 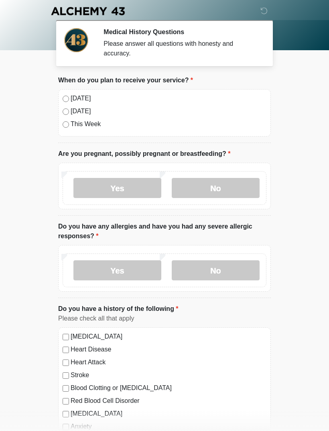 What do you see at coordinates (165, 319) in the screenshot?
I see `div: Please check all that apply` at bounding box center [165, 319].